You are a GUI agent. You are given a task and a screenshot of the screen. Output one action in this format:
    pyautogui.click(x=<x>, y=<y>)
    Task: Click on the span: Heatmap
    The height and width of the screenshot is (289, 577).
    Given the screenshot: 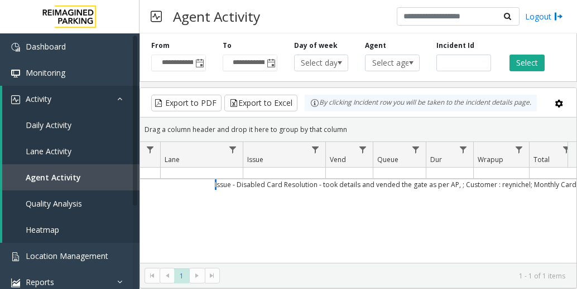 What is the action you would take?
    pyautogui.click(x=42, y=230)
    